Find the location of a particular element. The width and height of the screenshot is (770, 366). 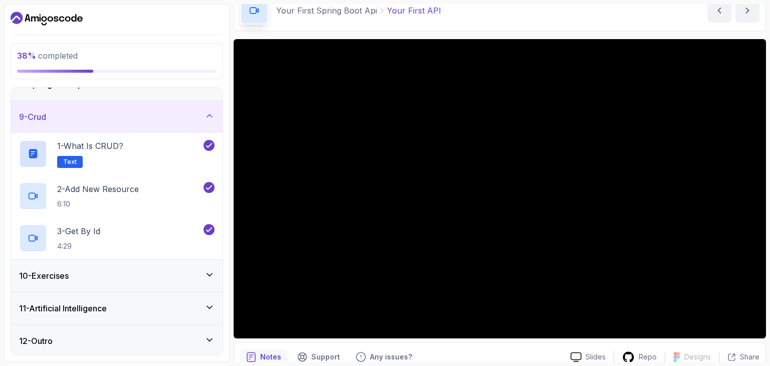

p: Support is located at coordinates (325, 357).